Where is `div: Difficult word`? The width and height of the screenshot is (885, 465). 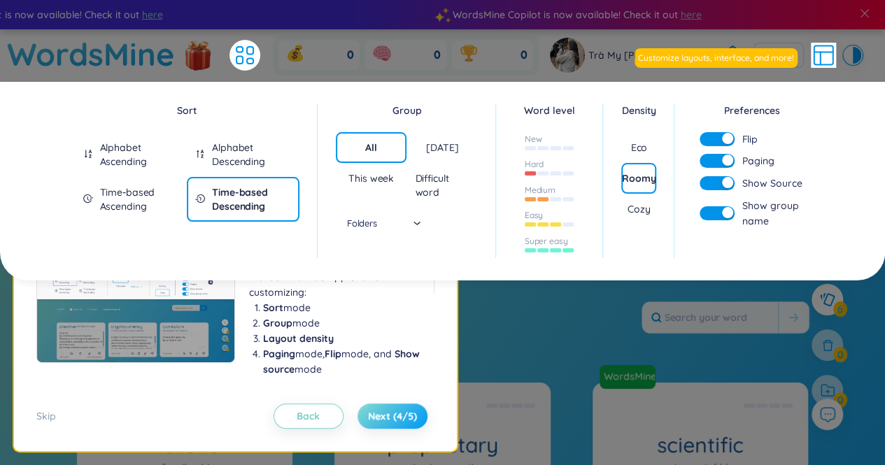 div: Difficult word is located at coordinates (442, 185).